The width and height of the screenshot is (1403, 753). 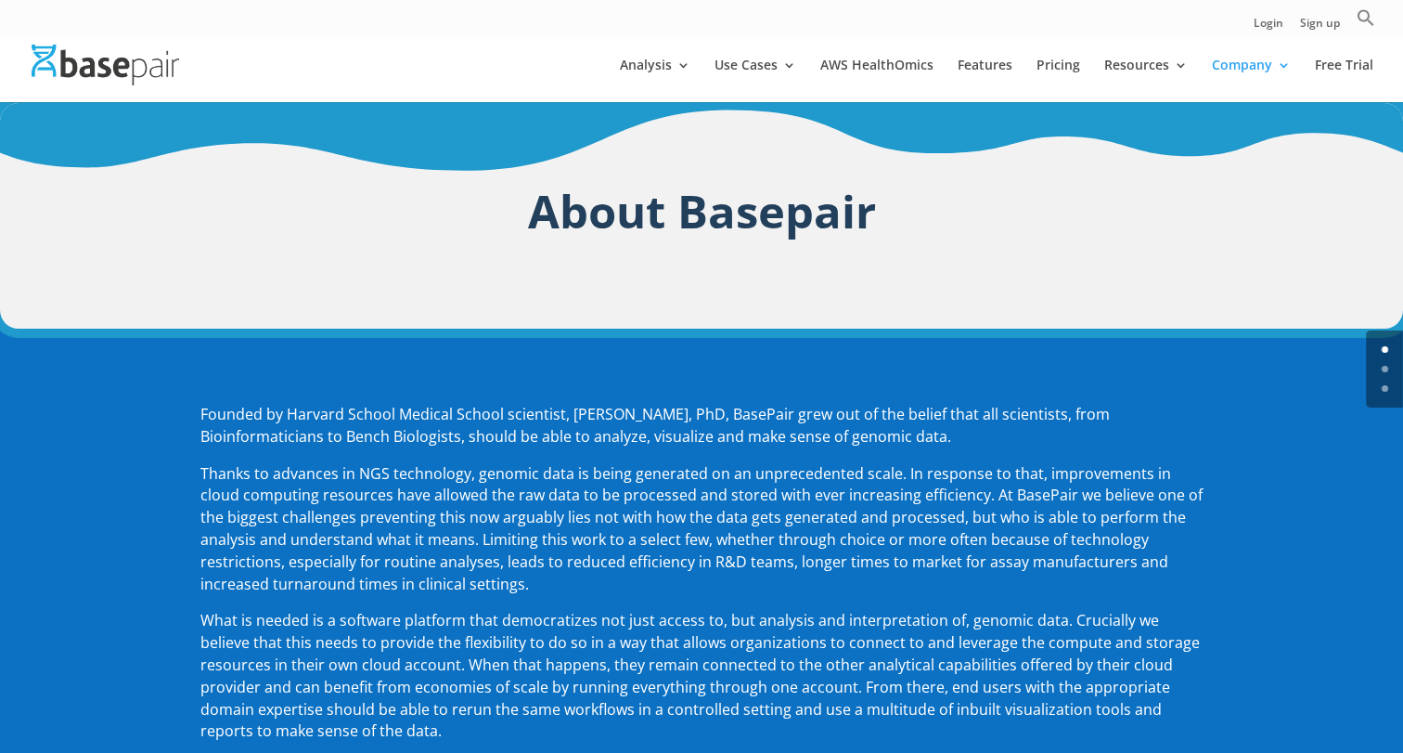 I want to click on a: 0, so click(x=1385, y=349).